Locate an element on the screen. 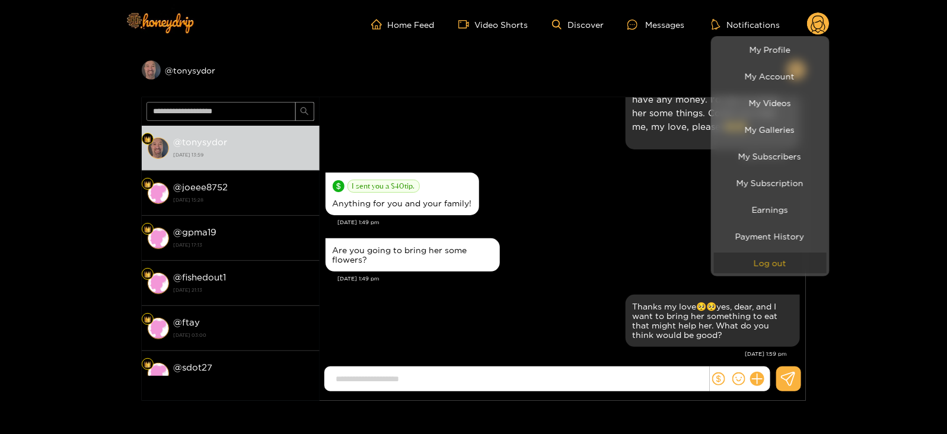  a: My Subscription is located at coordinates (770, 183).